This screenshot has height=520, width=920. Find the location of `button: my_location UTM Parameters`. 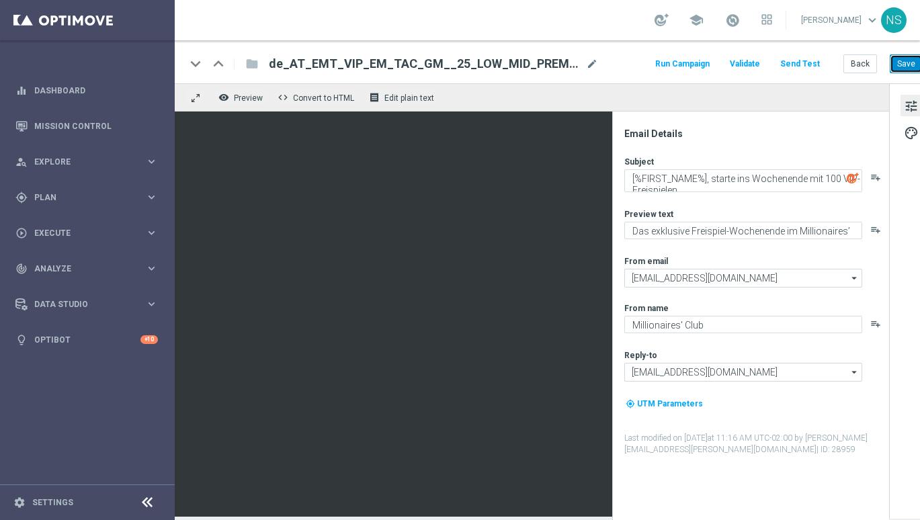

button: my_location UTM Parameters is located at coordinates (664, 404).